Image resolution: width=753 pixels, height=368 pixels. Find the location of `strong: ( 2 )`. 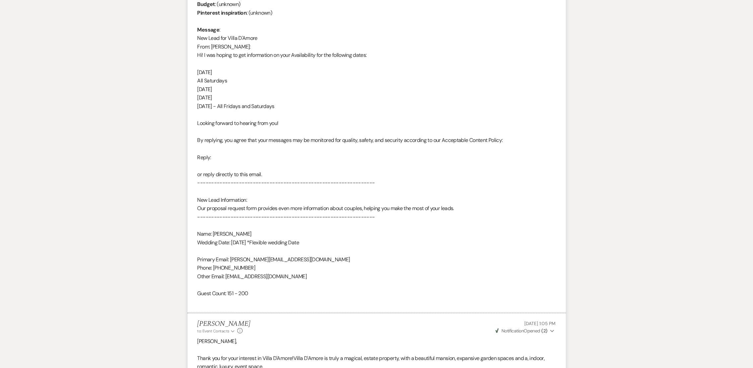

strong: ( 2 ) is located at coordinates (545, 330).